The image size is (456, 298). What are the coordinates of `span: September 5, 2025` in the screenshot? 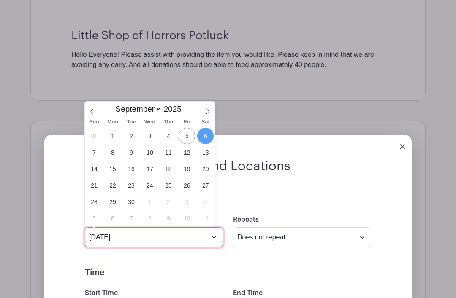 It's located at (187, 136).